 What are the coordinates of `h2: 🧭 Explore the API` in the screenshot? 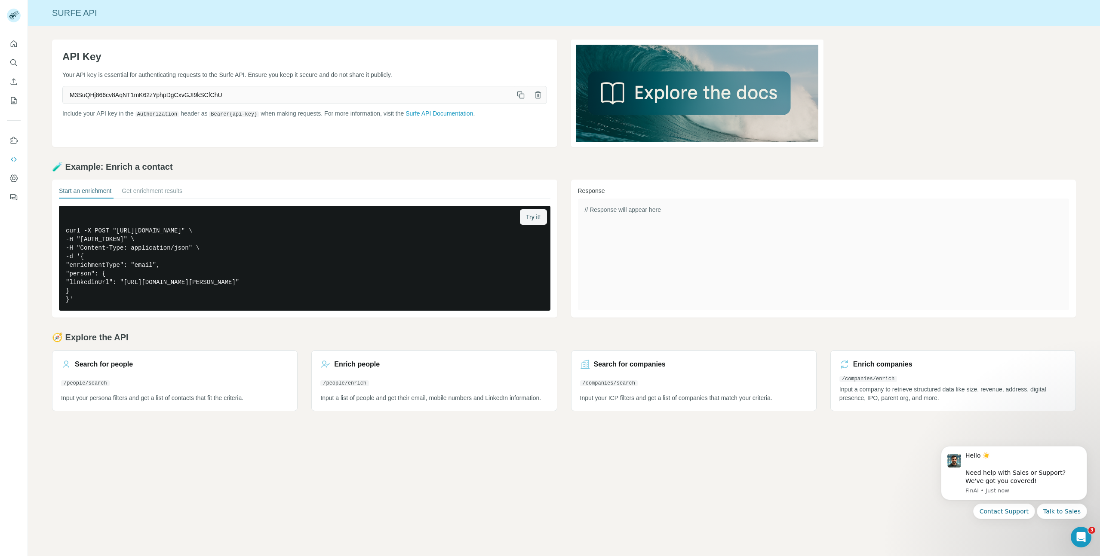 It's located at (564, 337).